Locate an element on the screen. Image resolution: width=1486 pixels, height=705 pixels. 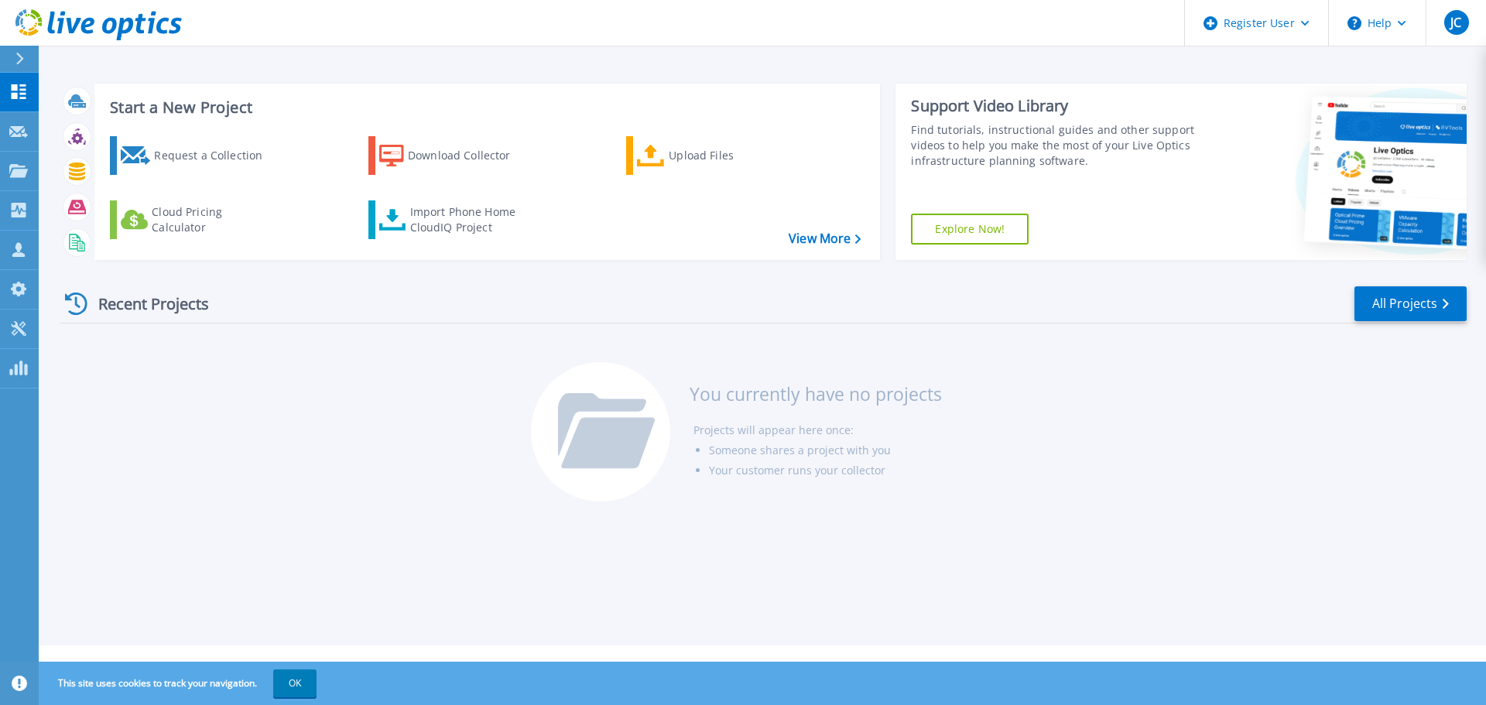
div: Request a Collection is located at coordinates (216, 156).